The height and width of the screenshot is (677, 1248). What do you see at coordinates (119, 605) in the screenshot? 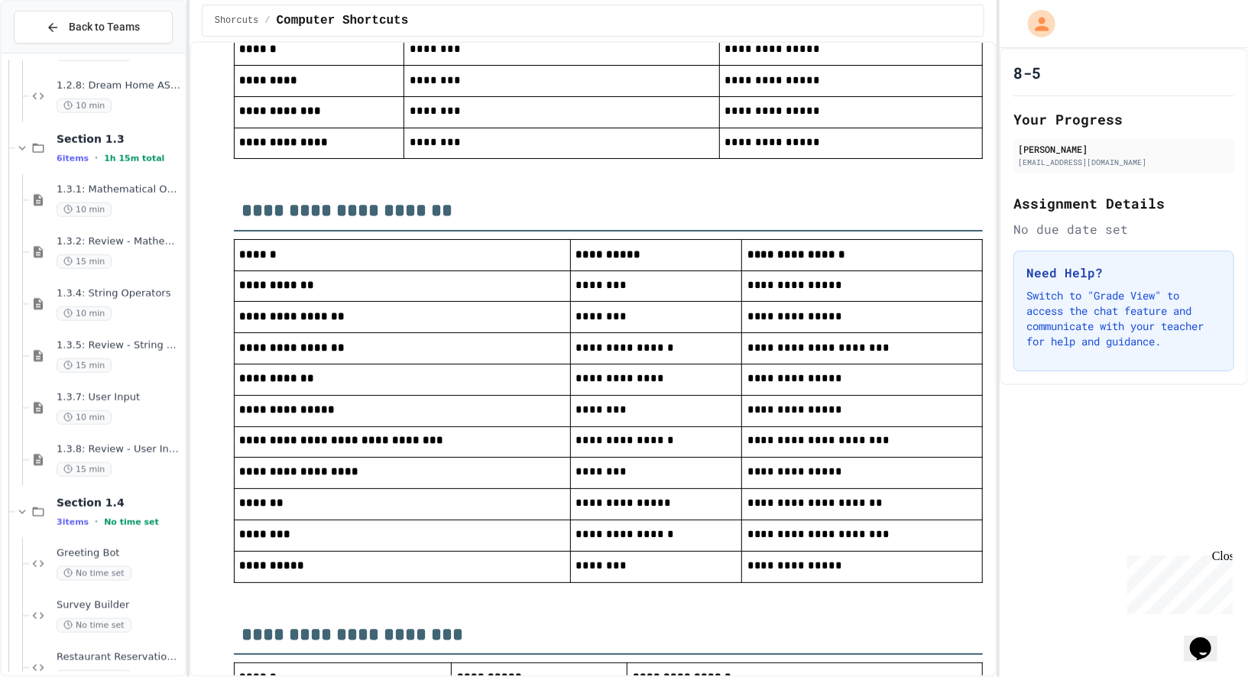
I see `span: Survey Builder` at bounding box center [119, 605].